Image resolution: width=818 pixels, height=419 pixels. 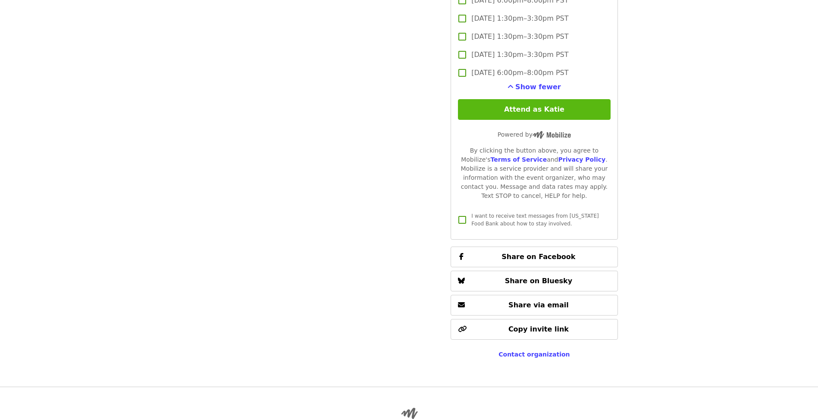 I want to click on img: Powered by Mobilize, so click(x=552, y=135).